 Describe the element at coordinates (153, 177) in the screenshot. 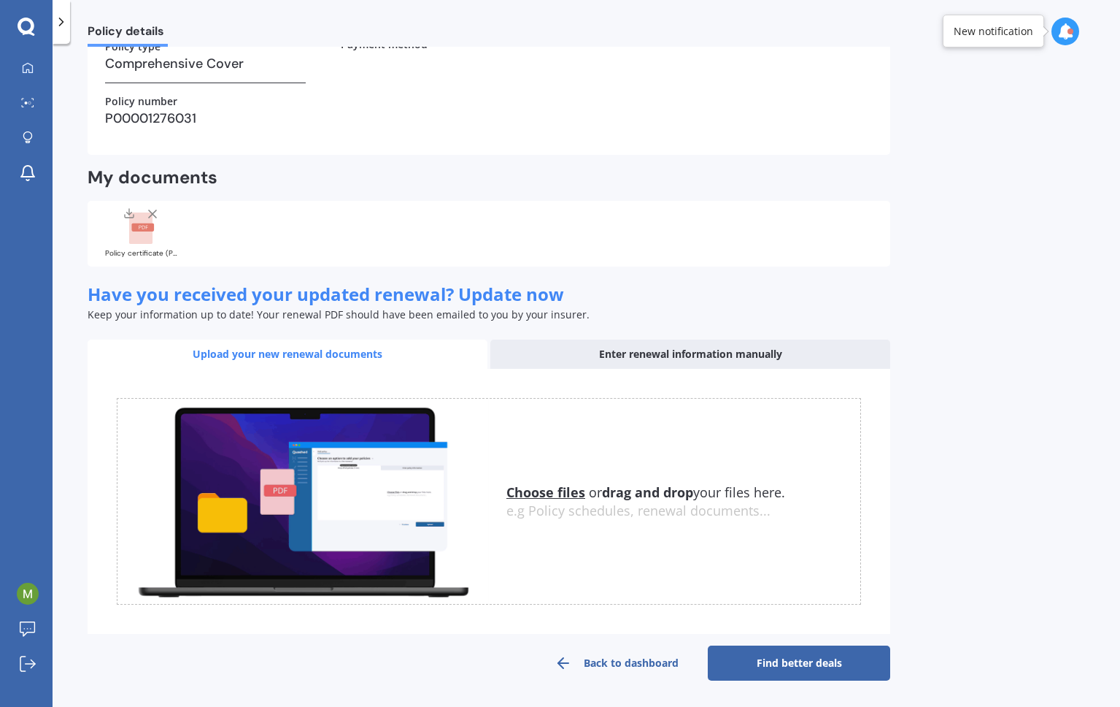

I see `h2: My documents` at that location.